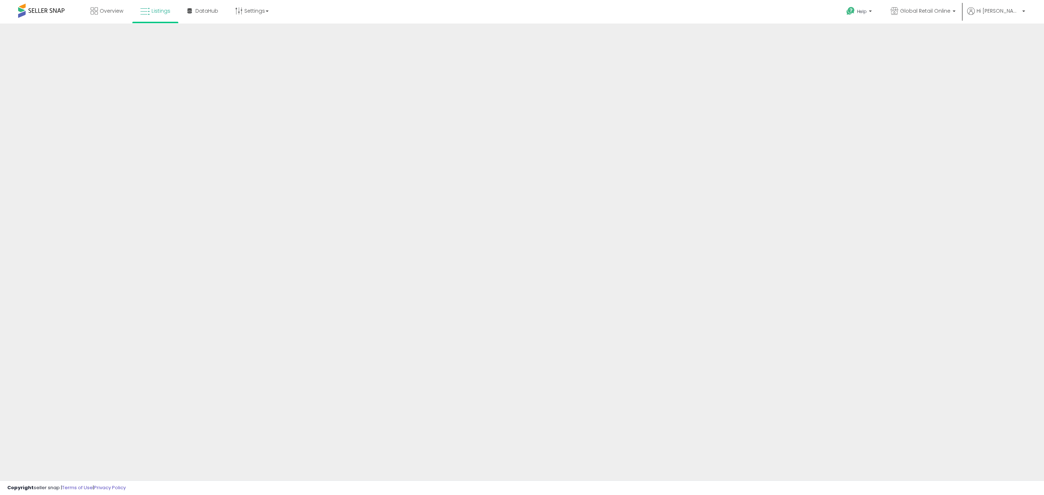 This screenshot has height=495, width=1044. What do you see at coordinates (111, 11) in the screenshot?
I see `span: Overview` at bounding box center [111, 11].